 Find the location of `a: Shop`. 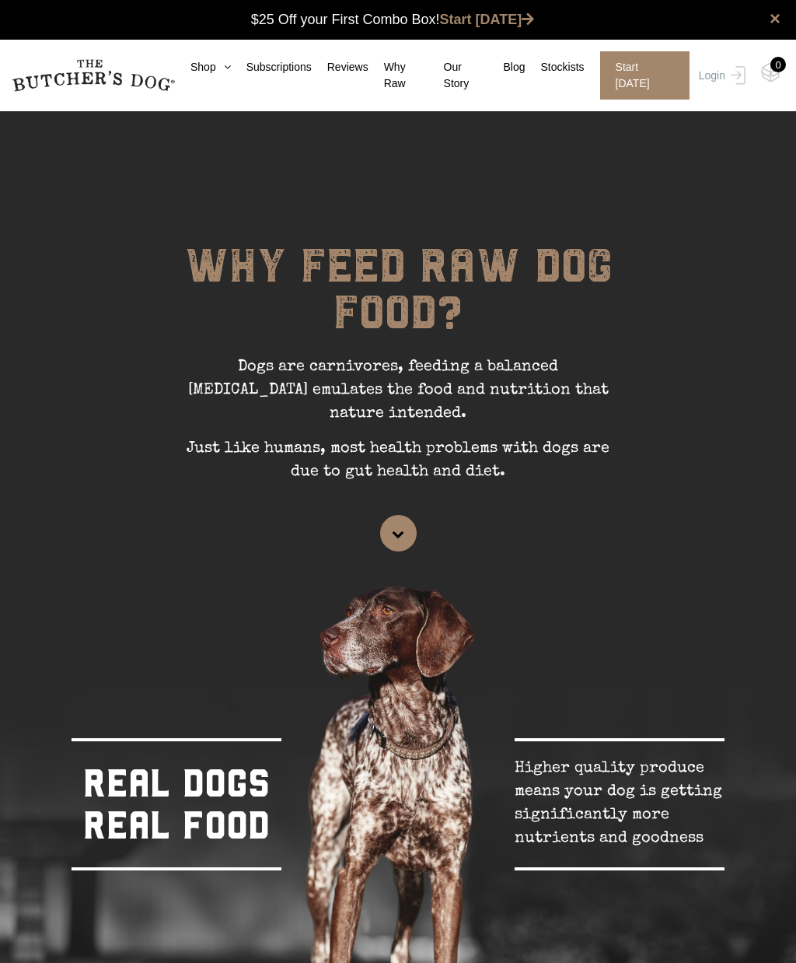

a: Shop is located at coordinates (203, 67).